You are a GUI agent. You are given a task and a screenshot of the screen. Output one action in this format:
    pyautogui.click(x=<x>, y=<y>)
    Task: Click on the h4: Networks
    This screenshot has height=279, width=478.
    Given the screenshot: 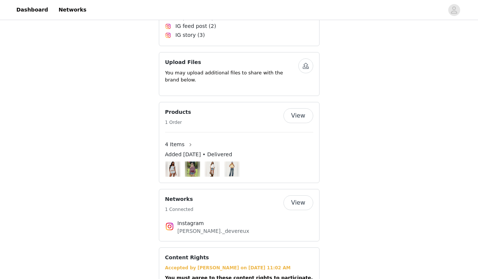 What is the action you would take?
    pyautogui.click(x=179, y=199)
    